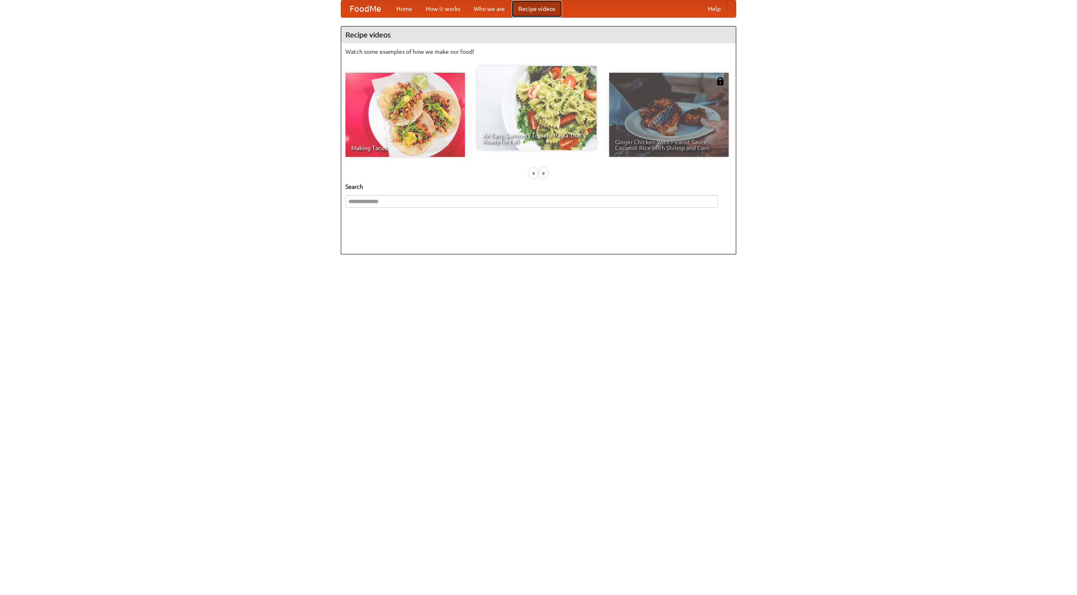  I want to click on h5: Search, so click(539, 187).